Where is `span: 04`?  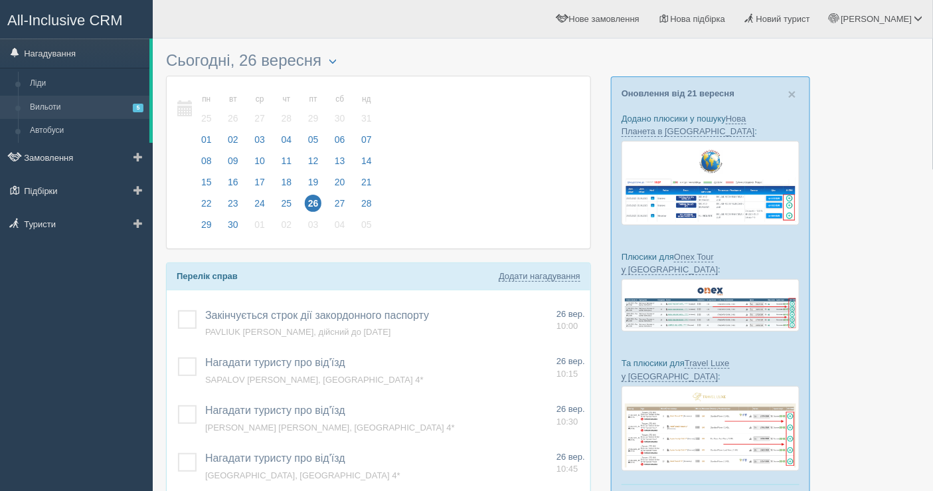 span: 04 is located at coordinates (287, 139).